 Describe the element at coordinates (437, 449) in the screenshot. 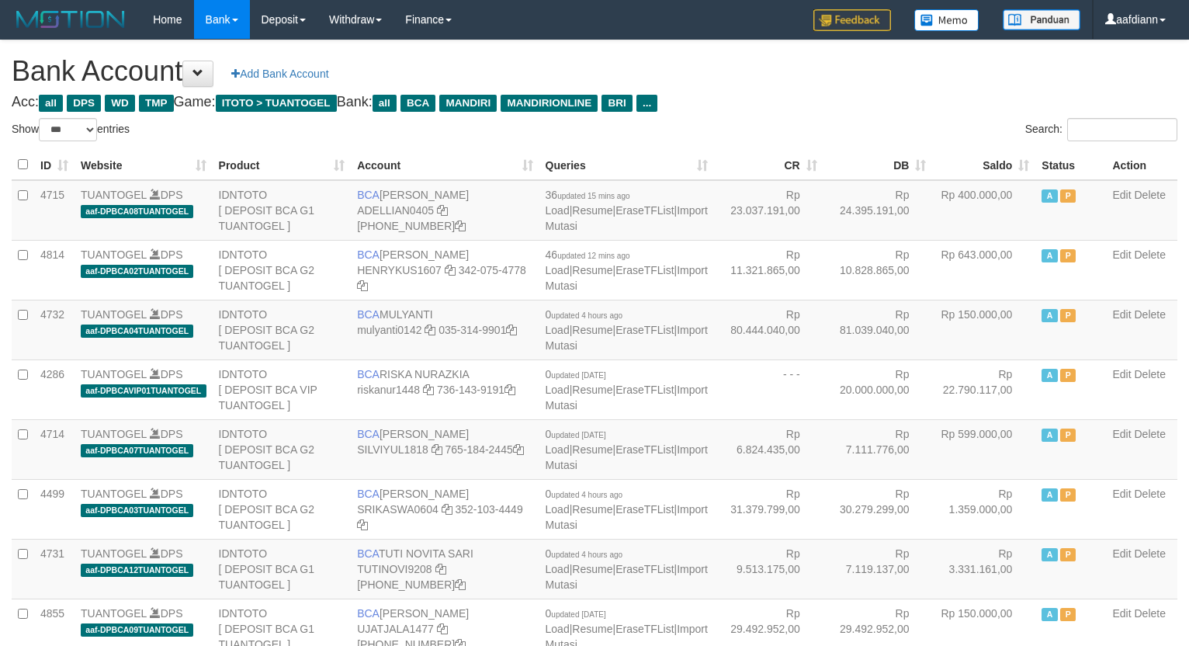

I see `a: Copy SILVIYUL1818 to clipboard` at that location.